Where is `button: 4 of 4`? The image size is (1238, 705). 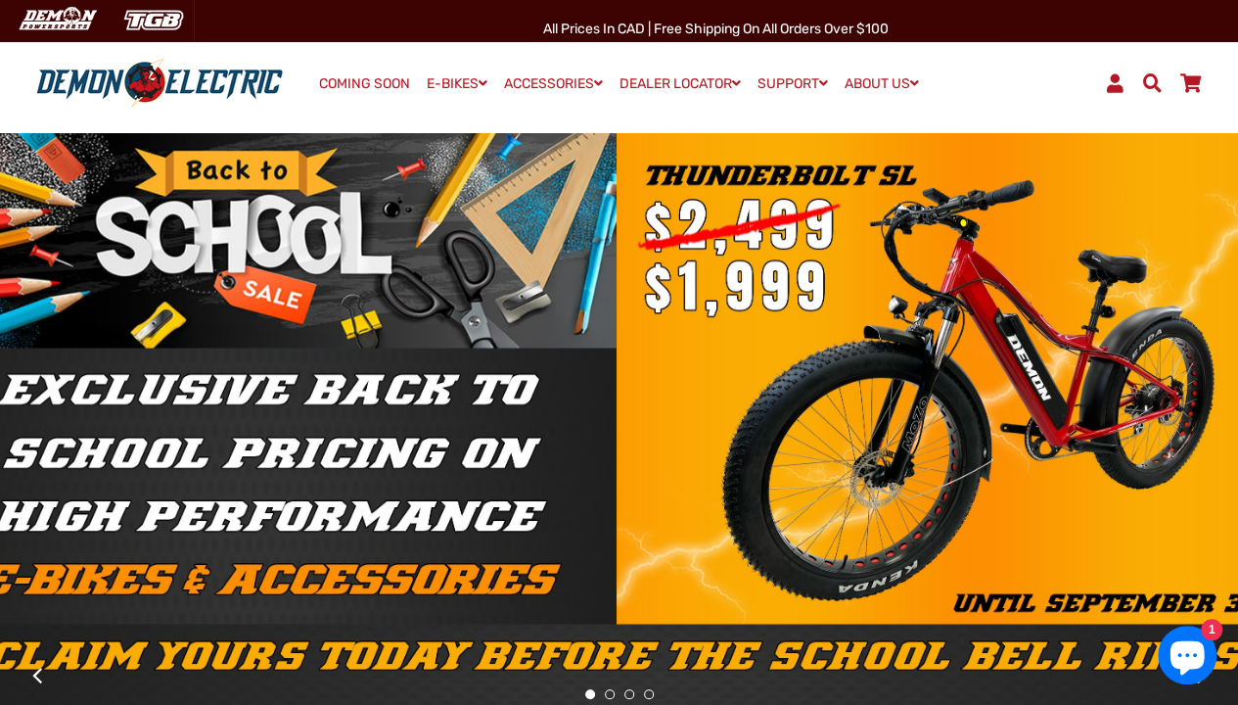
button: 4 of 4 is located at coordinates (649, 694).